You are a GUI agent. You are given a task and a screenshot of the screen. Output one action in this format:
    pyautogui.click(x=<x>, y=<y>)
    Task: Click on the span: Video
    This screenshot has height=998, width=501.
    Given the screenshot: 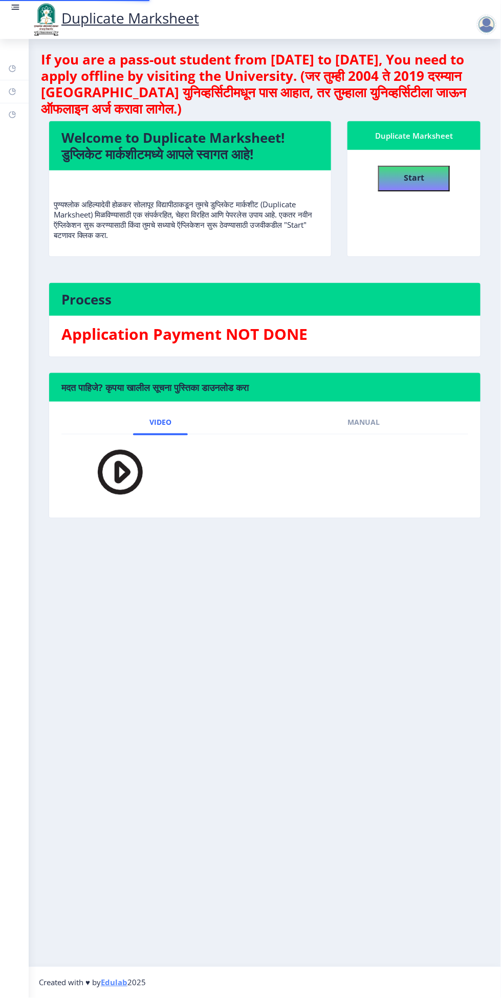 What is the action you would take?
    pyautogui.click(x=160, y=422)
    